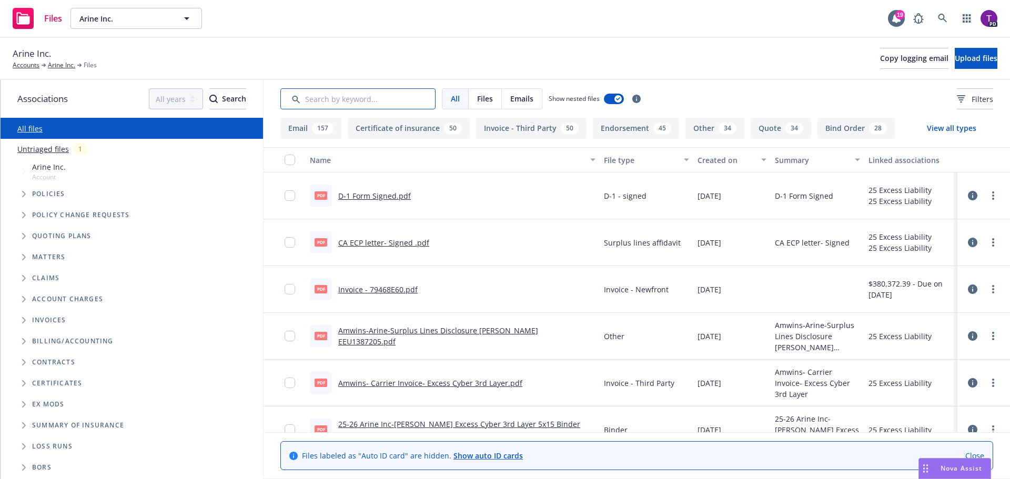  I want to click on button: Quote, so click(781, 128).